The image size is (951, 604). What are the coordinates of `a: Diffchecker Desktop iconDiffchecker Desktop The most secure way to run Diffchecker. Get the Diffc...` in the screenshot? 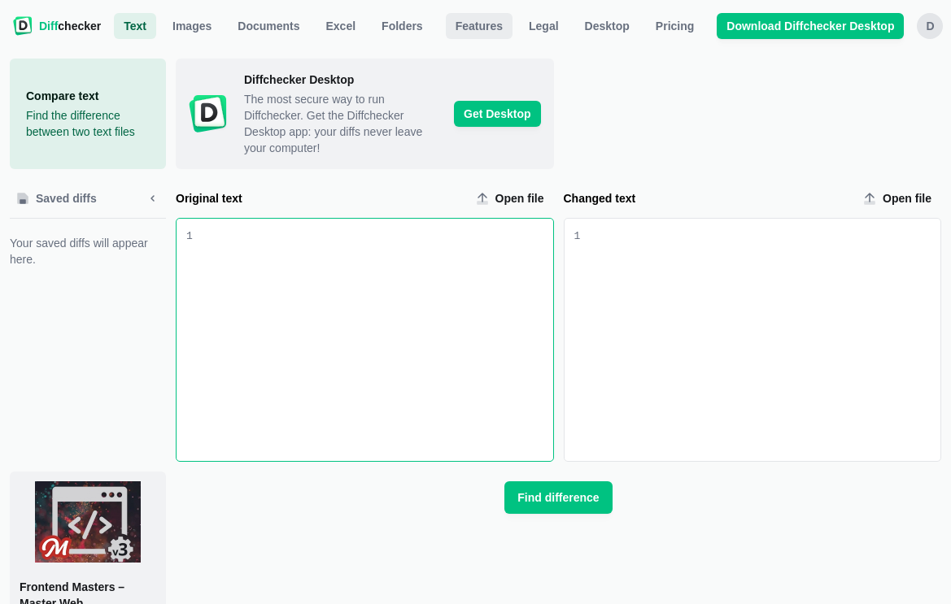 It's located at (364, 114).